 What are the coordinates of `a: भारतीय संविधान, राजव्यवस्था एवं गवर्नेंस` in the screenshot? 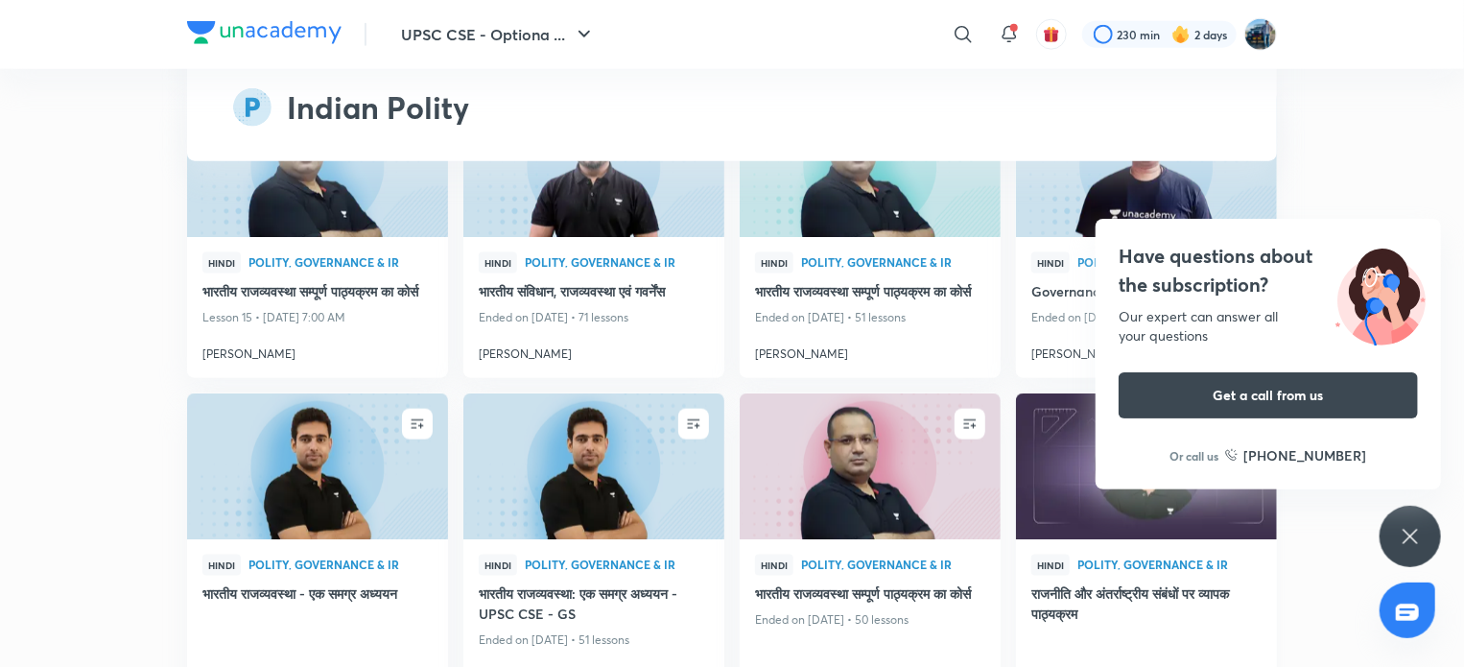 It's located at (594, 293).